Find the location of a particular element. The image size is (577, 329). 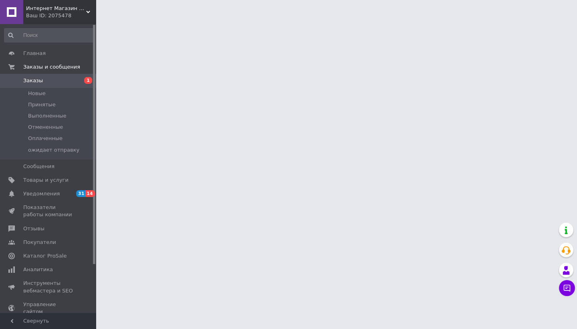

span: Заказы is located at coordinates (33, 81).